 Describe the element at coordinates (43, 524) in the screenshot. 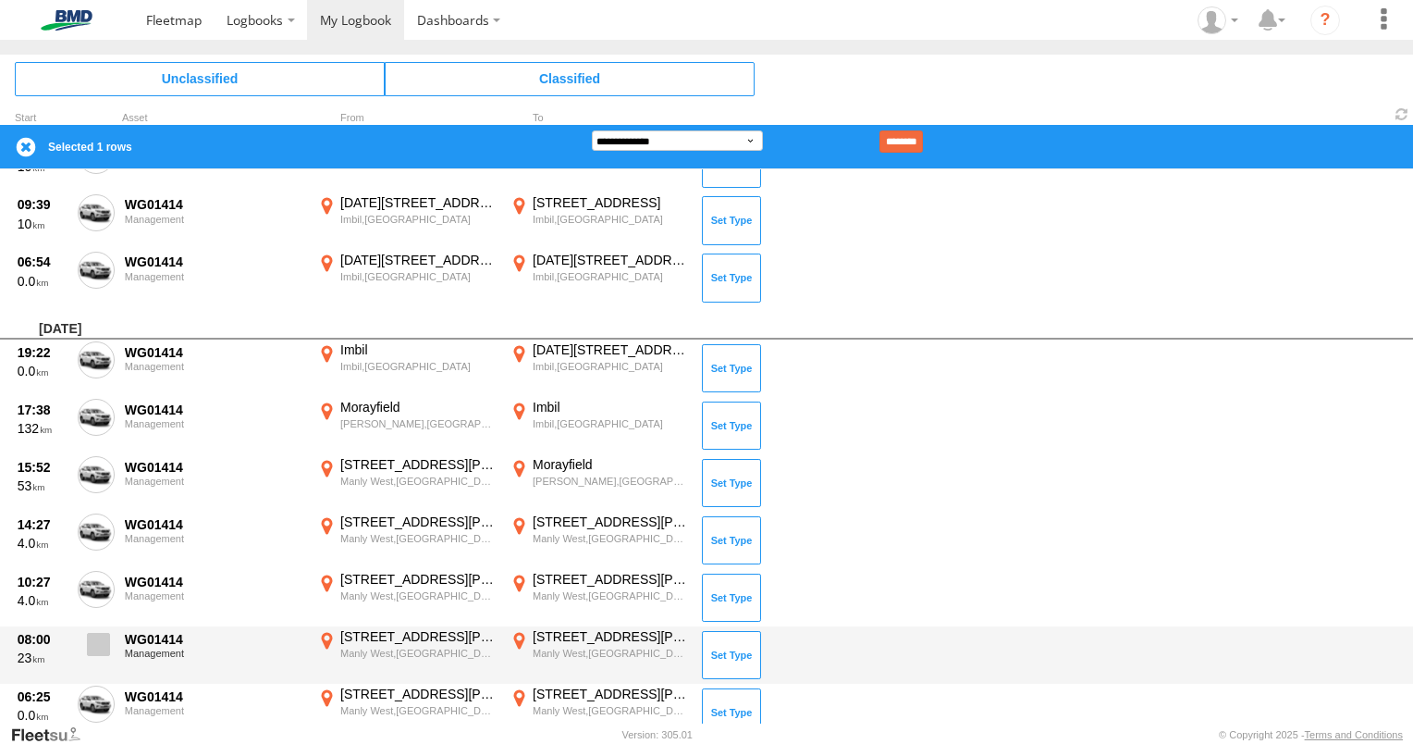

I see `div: 14:27` at that location.